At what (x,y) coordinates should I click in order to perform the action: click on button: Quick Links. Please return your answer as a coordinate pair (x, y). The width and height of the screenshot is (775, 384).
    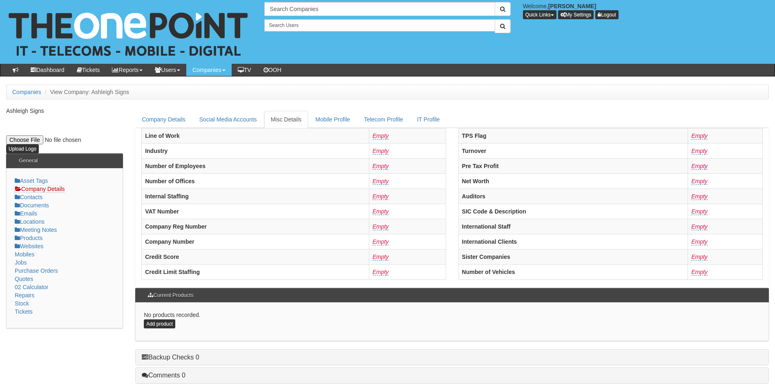
    Looking at the image, I should click on (540, 15).